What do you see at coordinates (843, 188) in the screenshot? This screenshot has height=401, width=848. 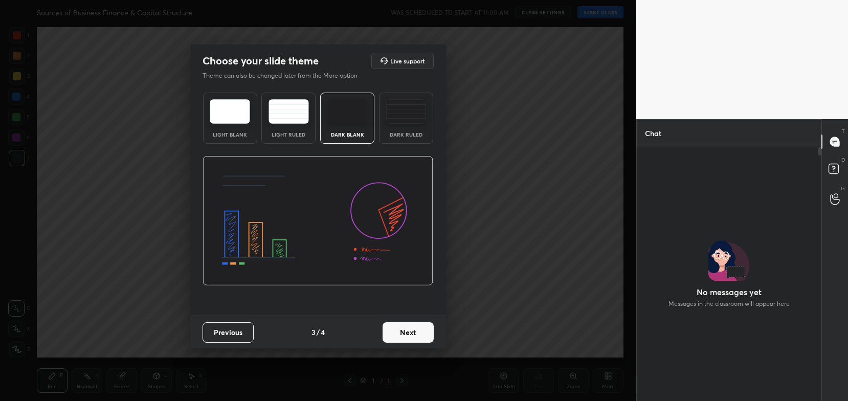 I see `p: G` at bounding box center [843, 188].